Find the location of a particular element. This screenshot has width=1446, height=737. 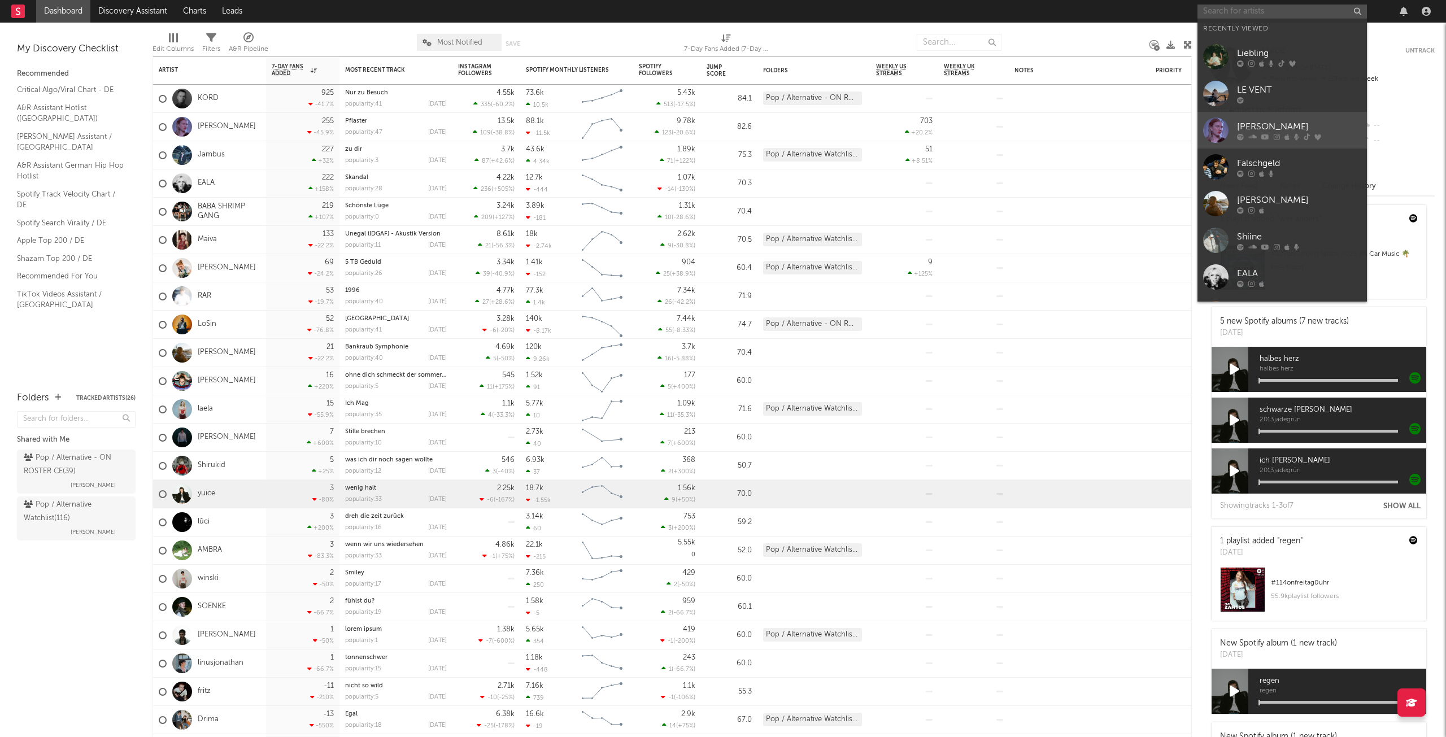

a: Jambus is located at coordinates (211, 155).